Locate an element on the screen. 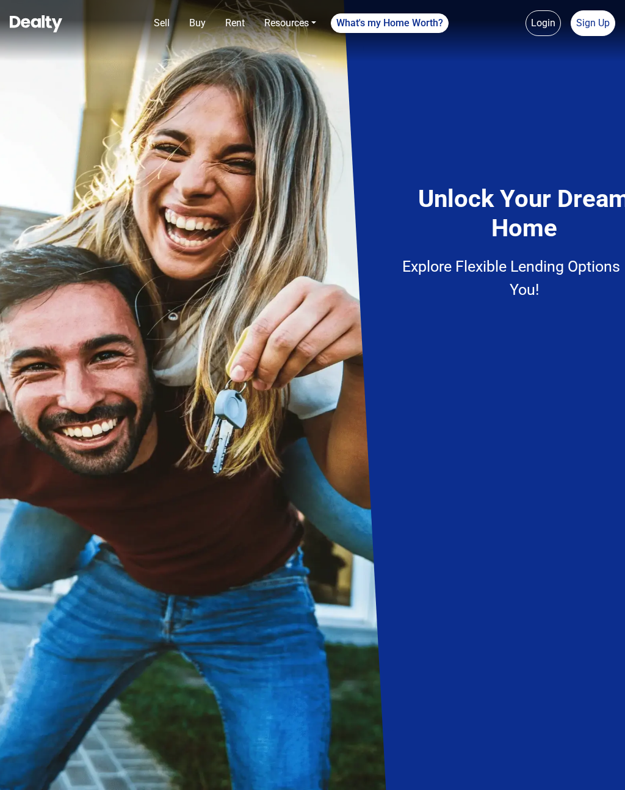  a: Sign Up is located at coordinates (593, 23).